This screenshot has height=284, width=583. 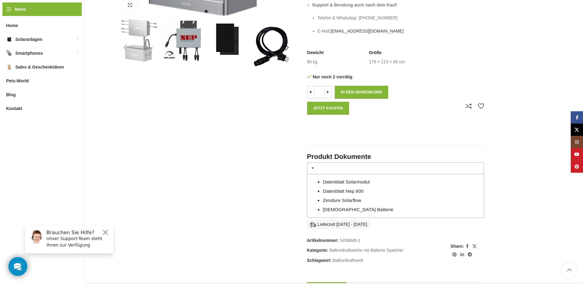 I want to click on a: Datenblatt Nep 800, so click(x=343, y=191).